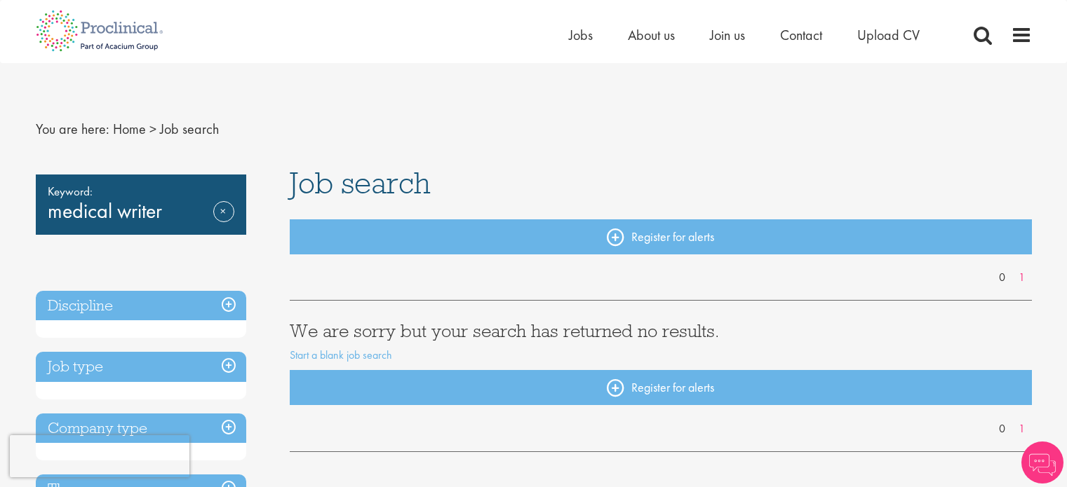 Image resolution: width=1067 pixels, height=487 pixels. Describe the element at coordinates (141, 429) in the screenshot. I see `div: Company type` at that location.